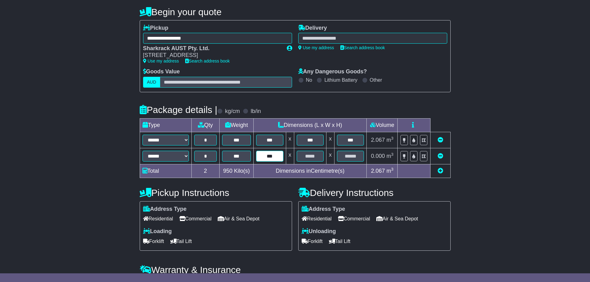  I want to click on label: Pickup, so click(156, 28).